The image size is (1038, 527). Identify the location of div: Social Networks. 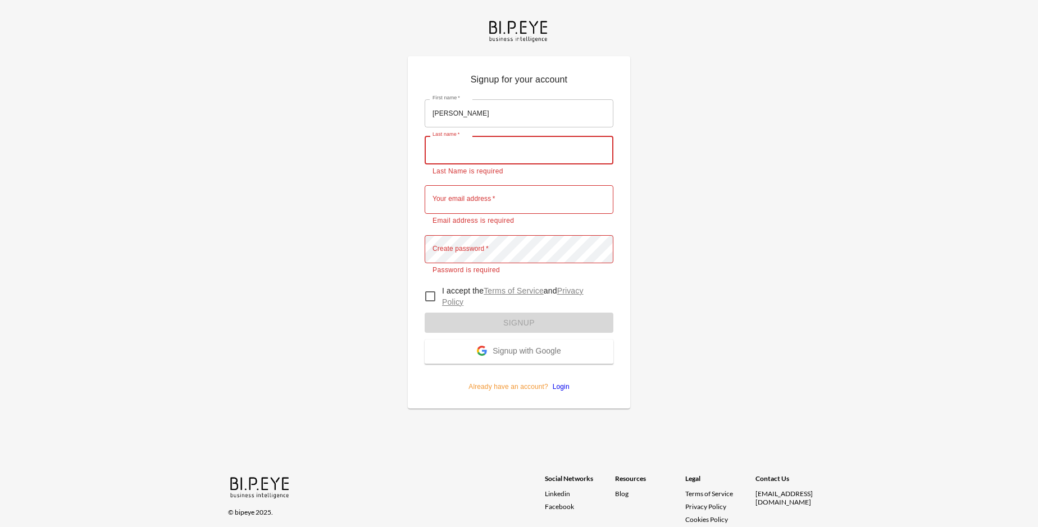
(580, 482).